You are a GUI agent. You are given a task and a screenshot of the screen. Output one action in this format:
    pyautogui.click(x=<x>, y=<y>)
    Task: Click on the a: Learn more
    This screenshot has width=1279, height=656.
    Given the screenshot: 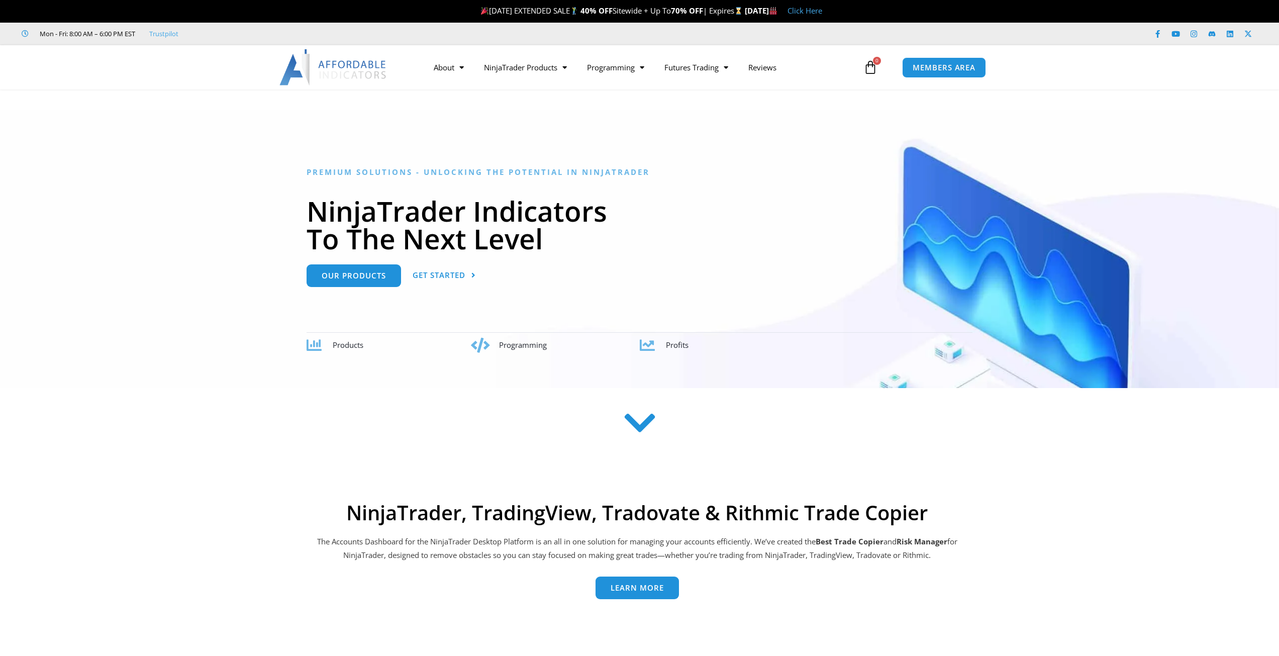 What is the action you would take?
    pyautogui.click(x=637, y=587)
    